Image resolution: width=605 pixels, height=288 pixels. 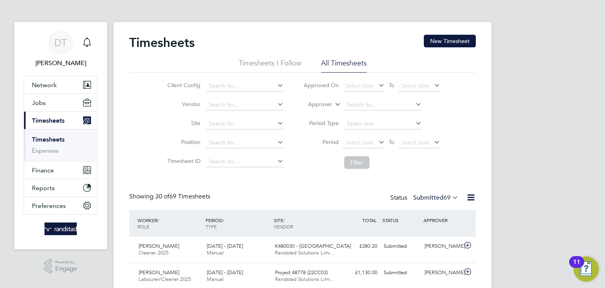 I want to click on span: DT, so click(x=61, y=43).